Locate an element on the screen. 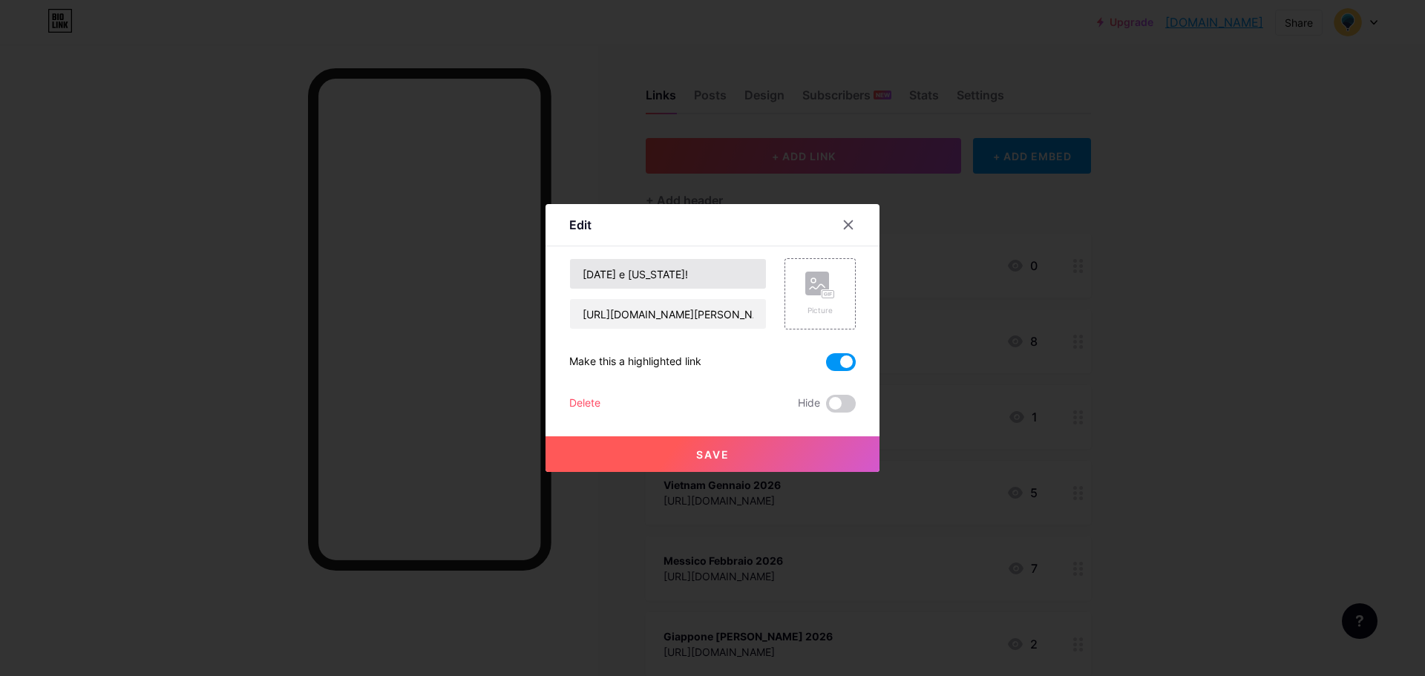 The height and width of the screenshot is (676, 1425). div: Make this a highlighted link is located at coordinates (635, 362).